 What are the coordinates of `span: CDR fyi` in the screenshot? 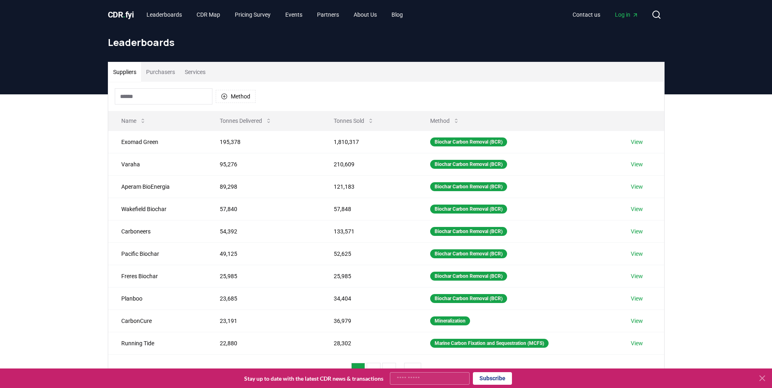 It's located at (121, 15).